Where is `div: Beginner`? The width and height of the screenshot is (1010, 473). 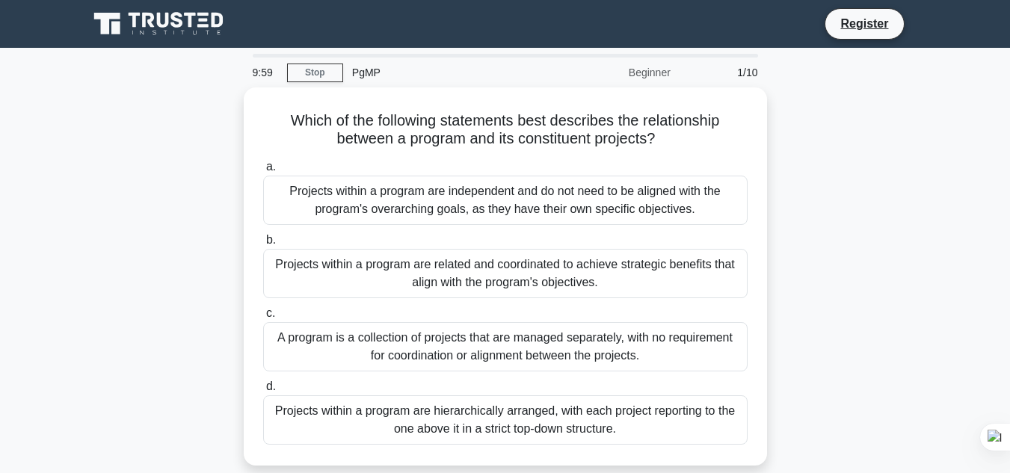 div: Beginner is located at coordinates (613, 72).